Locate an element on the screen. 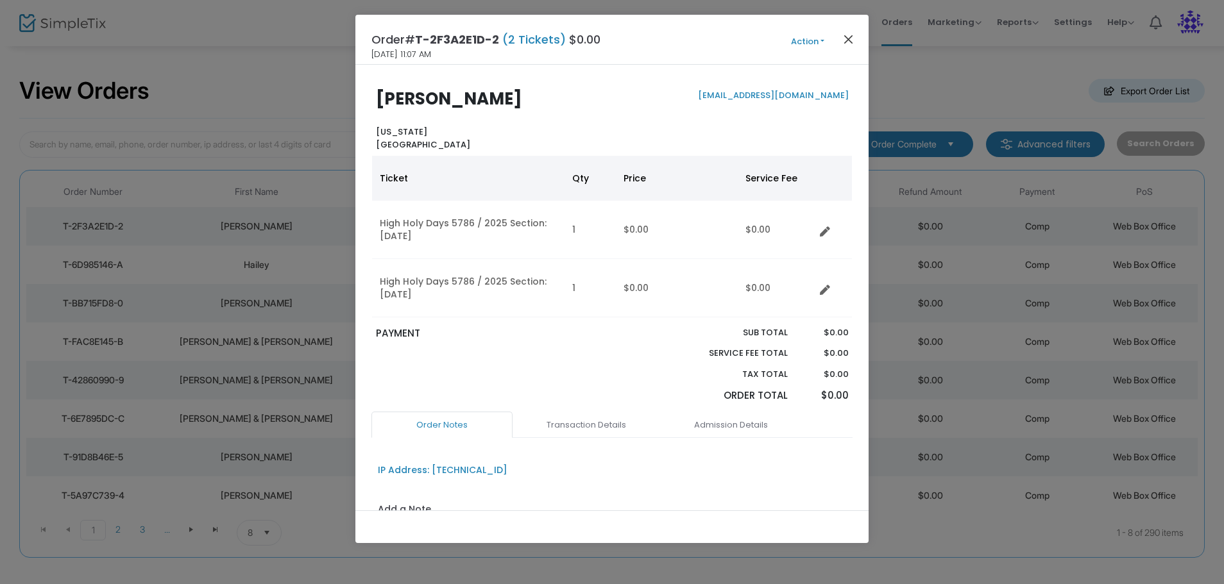  a: Order Notes is located at coordinates (442, 425).